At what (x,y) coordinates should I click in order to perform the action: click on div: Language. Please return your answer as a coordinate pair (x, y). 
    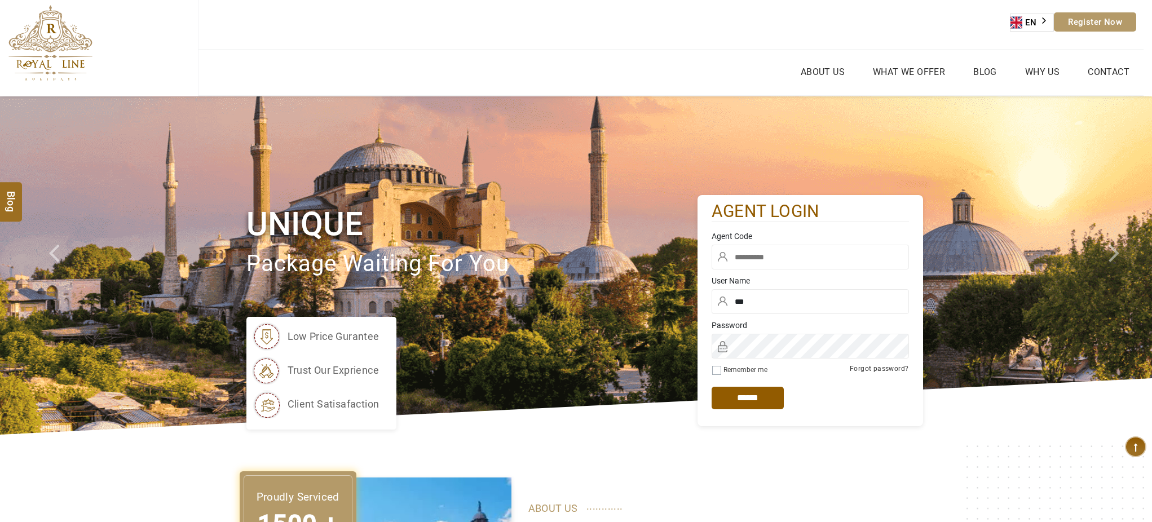
    Looking at the image, I should click on (1032, 23).